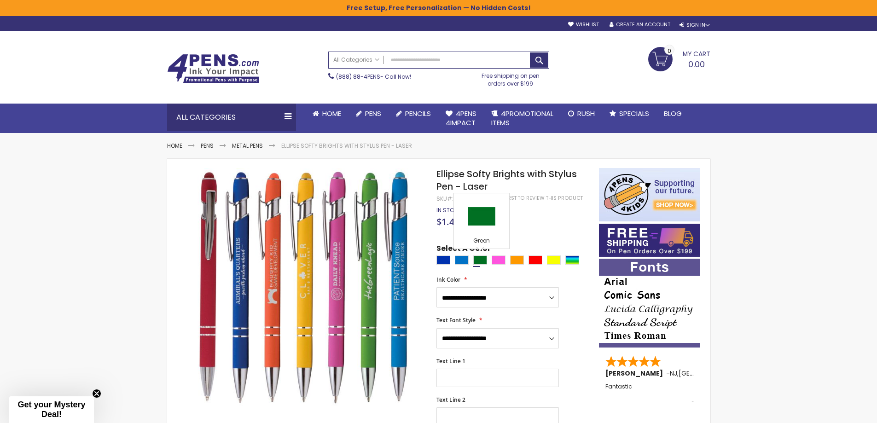 This screenshot has height=423, width=877. Describe the element at coordinates (672, 114) in the screenshot. I see `a: Blog` at that location.